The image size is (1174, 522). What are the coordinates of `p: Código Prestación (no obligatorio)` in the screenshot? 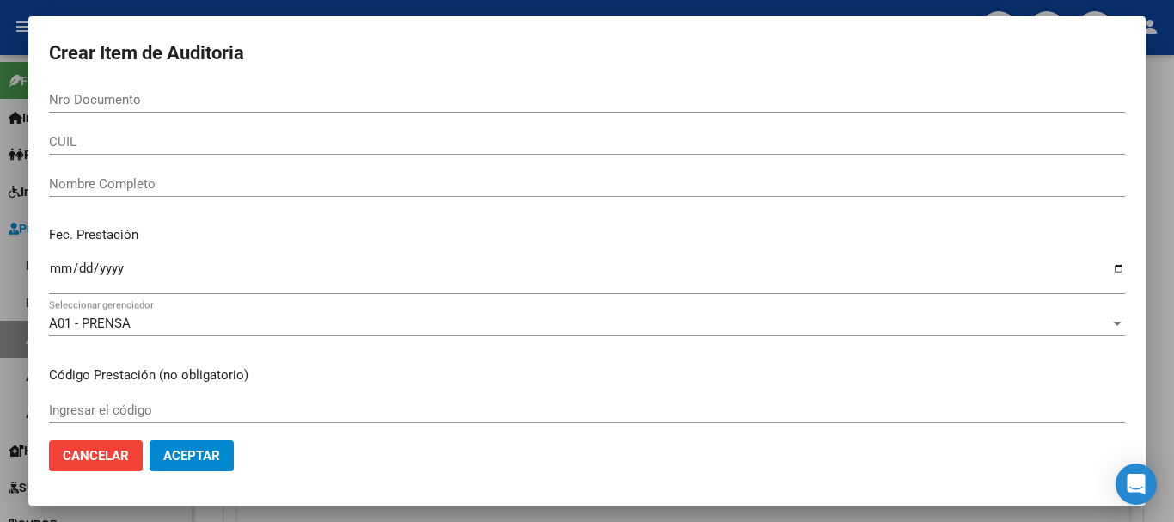 It's located at (587, 375).